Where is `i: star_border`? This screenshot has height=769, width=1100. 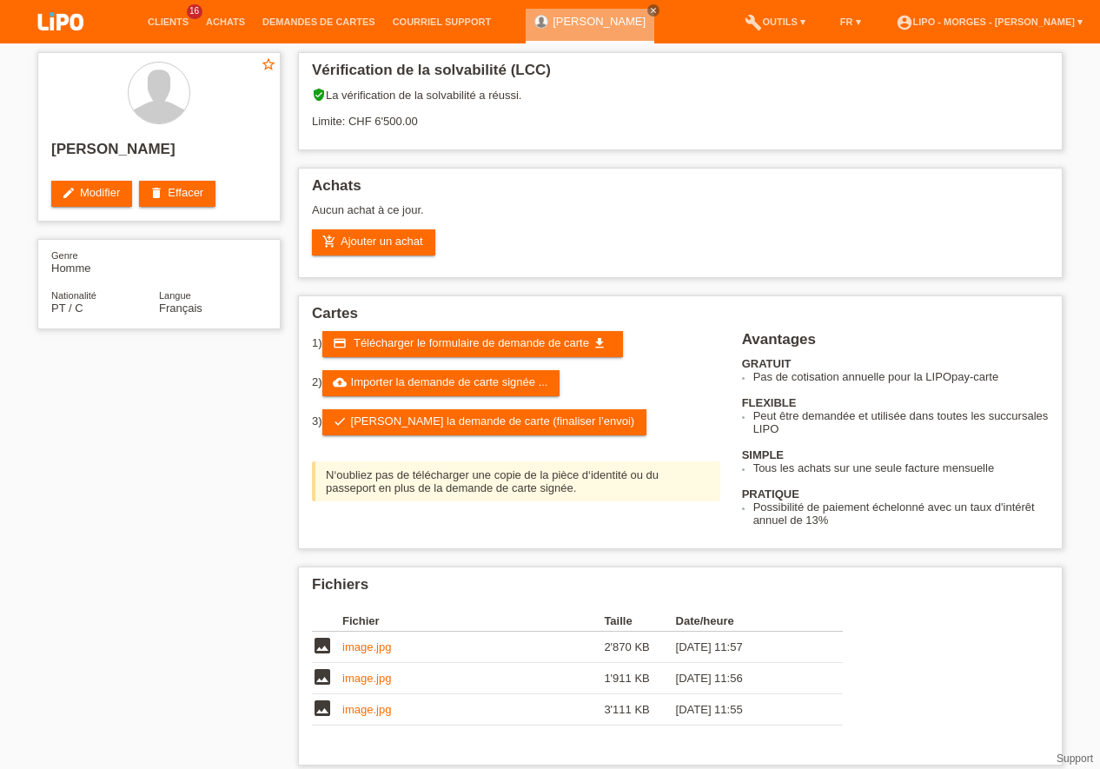
i: star_border is located at coordinates (268, 64).